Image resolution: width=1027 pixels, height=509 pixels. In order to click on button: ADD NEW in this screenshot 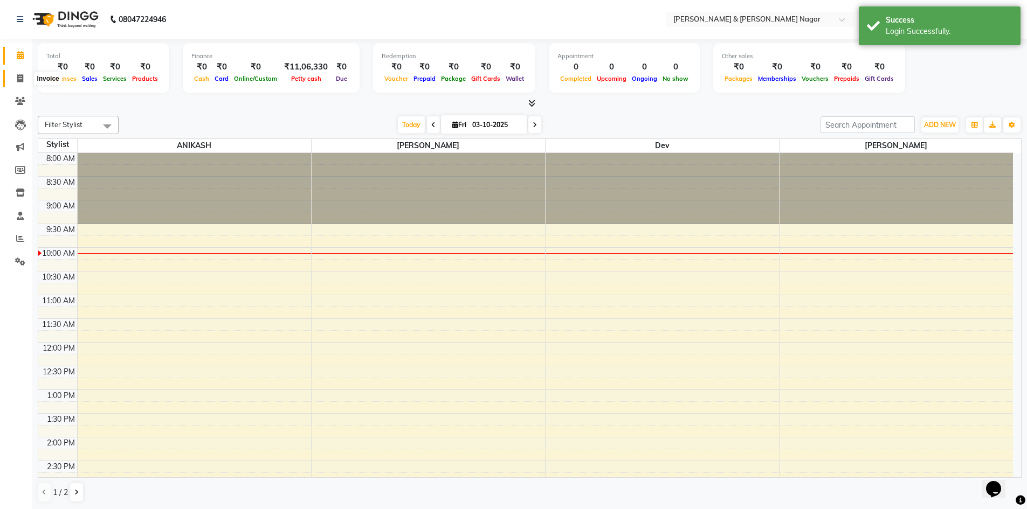, I will do `click(939, 125)`.